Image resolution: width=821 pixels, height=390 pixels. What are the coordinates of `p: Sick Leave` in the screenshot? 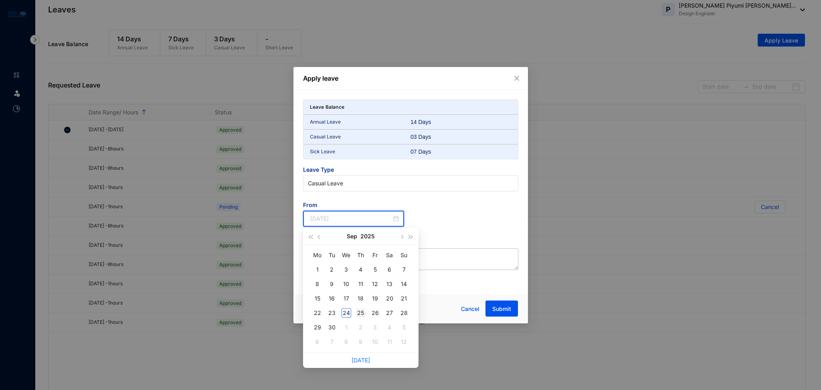 It's located at (360, 152).